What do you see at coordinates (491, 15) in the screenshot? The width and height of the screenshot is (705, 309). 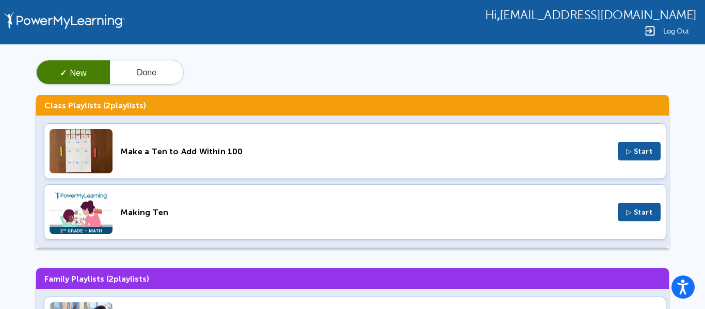 I see `span: Hi` at bounding box center [491, 15].